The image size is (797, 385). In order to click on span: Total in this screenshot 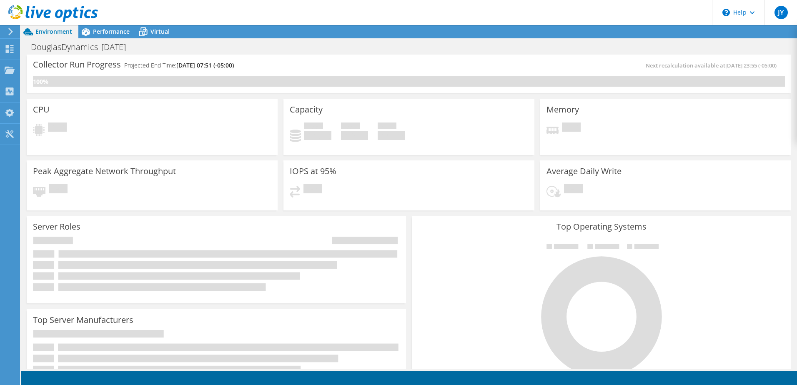, I will do `click(387, 127)`.